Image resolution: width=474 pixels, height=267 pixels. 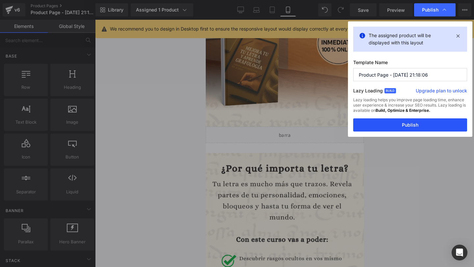 I want to click on label: Template Name, so click(x=410, y=64).